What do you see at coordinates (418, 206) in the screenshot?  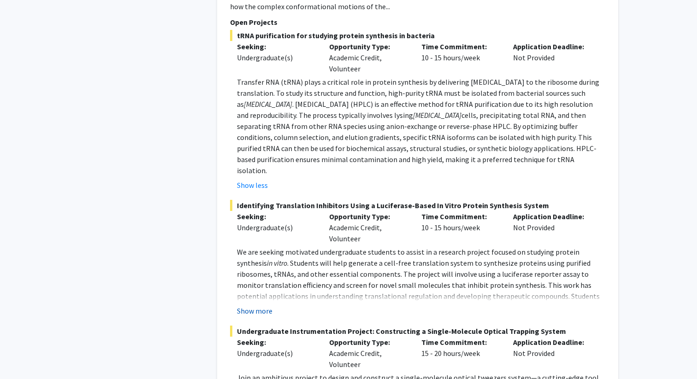 I see `span: Identifying Translation Inhibitors Using a Luciferase-Based In Vitro Protein Synthesis System` at bounding box center [418, 206].